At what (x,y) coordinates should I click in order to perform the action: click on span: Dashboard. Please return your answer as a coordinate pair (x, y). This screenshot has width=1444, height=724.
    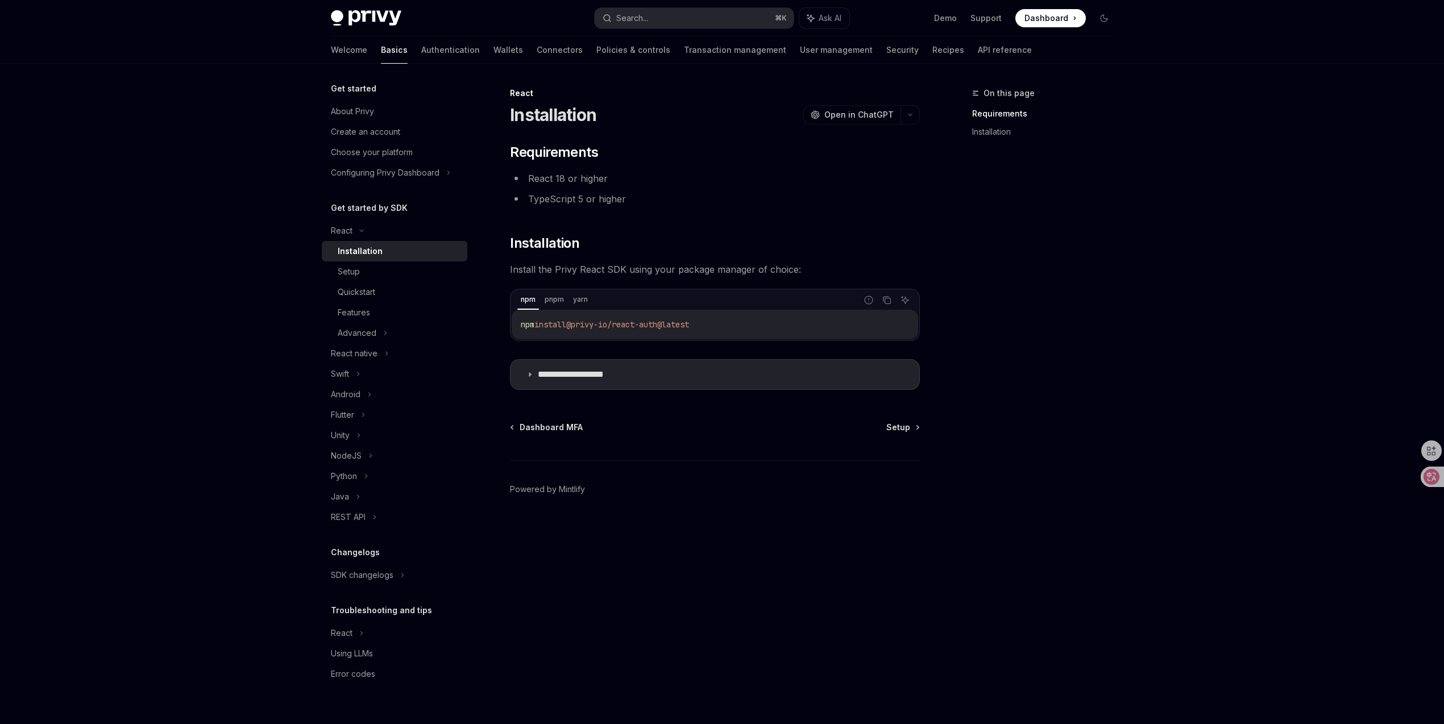
    Looking at the image, I should click on (1046, 18).